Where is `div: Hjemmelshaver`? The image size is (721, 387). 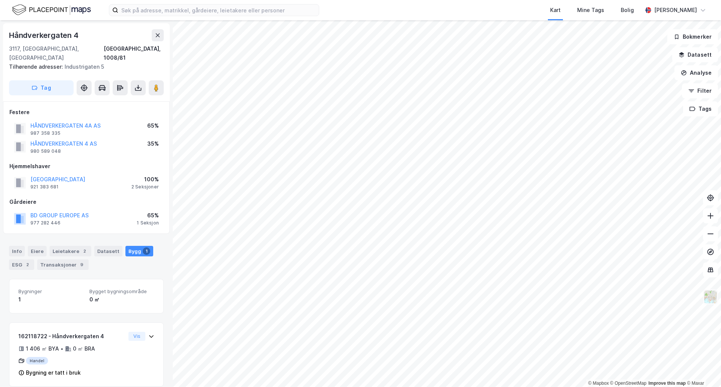 div: Hjemmelshaver is located at coordinates (86, 166).